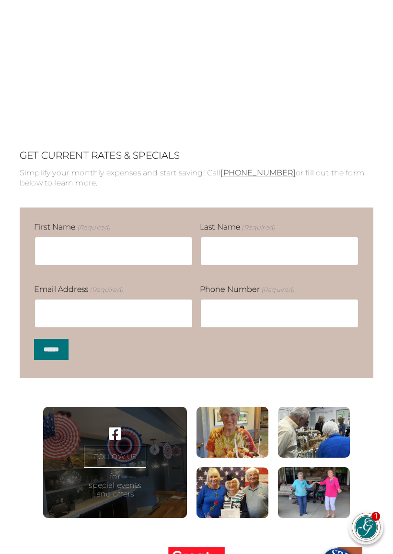 Image resolution: width=393 pixels, height=554 pixels. I want to click on h2: GET CURRENT RATES & SPECIALS, so click(196, 155).